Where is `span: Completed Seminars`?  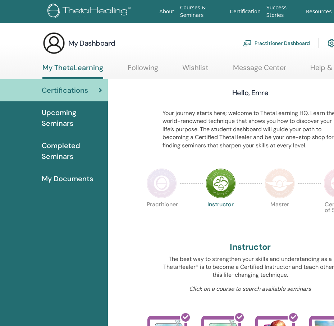 span: Completed Seminars is located at coordinates (72, 151).